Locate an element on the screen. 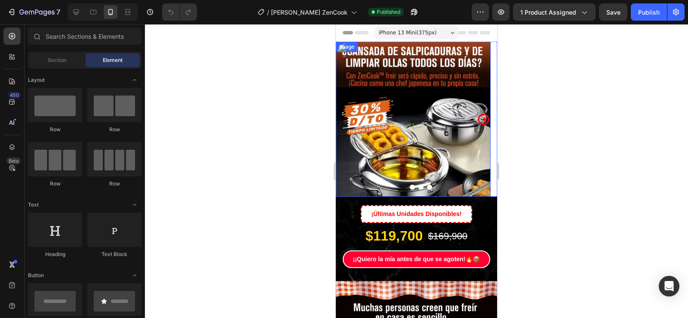 The width and height of the screenshot is (688, 318). img: upload-icon.svg is located at coordinates (9, 26).